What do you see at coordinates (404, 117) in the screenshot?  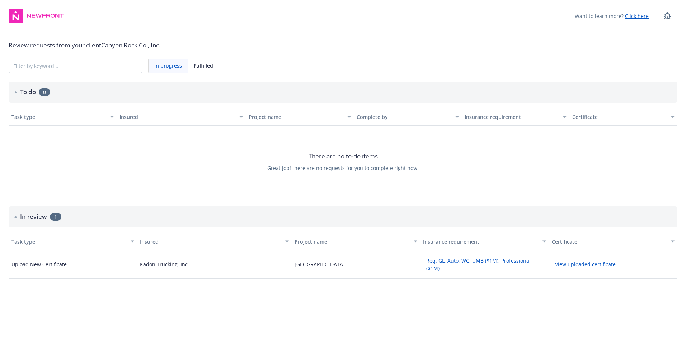 I see `div: Complete by` at bounding box center [404, 117].